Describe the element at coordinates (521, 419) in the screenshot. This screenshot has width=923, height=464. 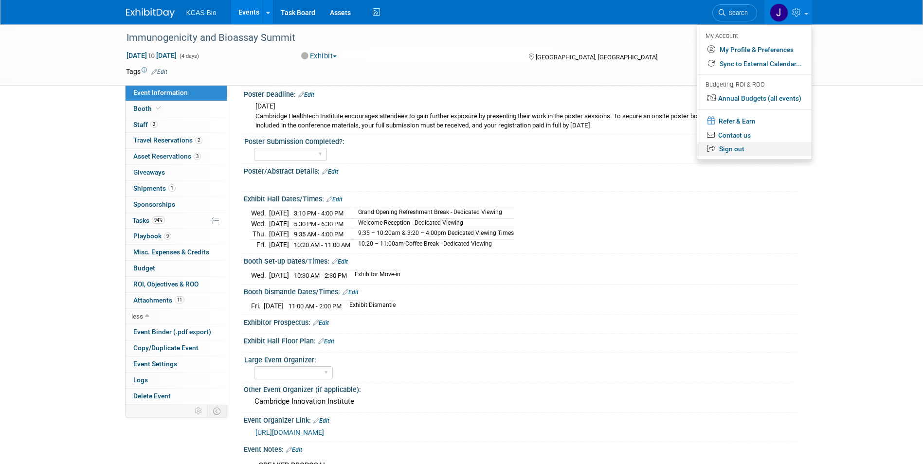
I see `div: Event Organizer Link:` at that location.